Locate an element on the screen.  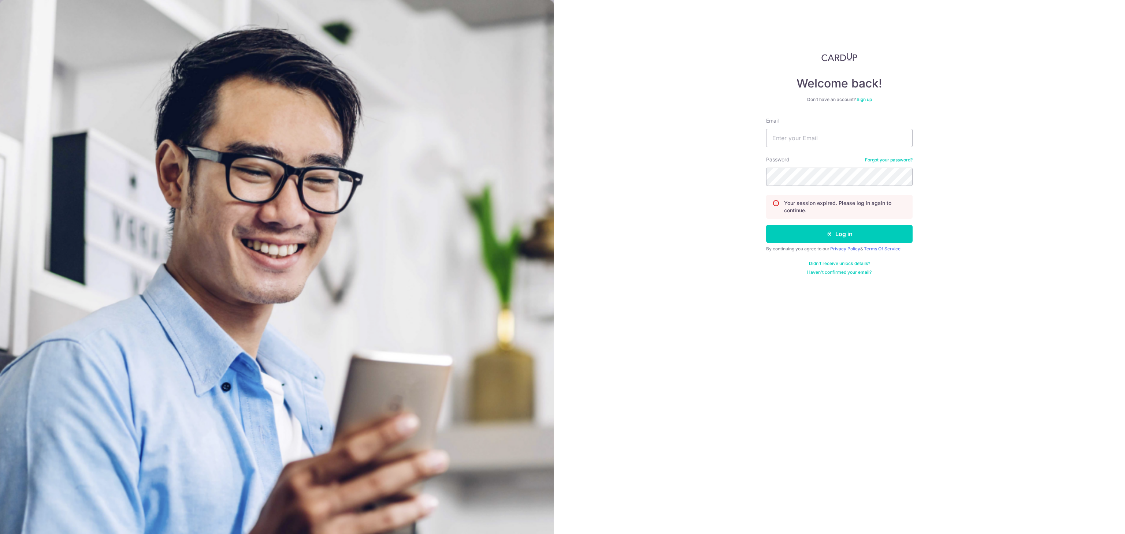
label: Password is located at coordinates (778, 160).